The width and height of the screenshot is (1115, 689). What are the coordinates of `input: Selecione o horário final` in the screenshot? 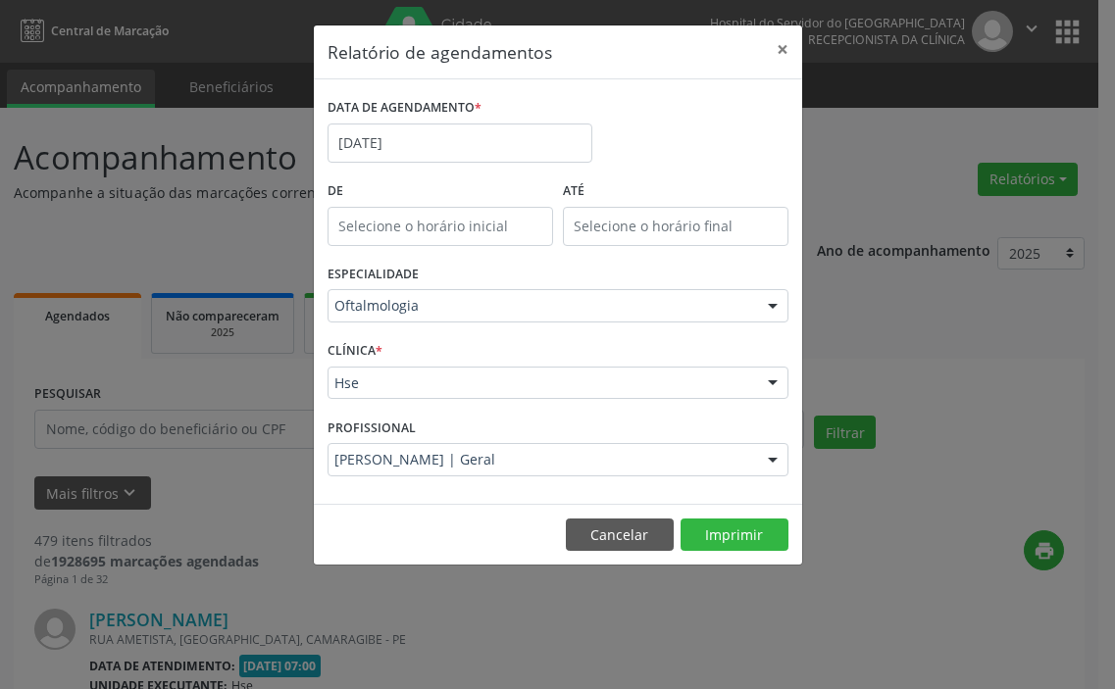 It's located at (675, 226).